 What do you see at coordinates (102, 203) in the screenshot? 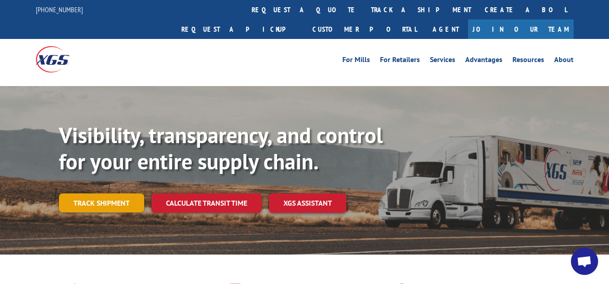
I see `a: Track shipment` at bounding box center [102, 203].